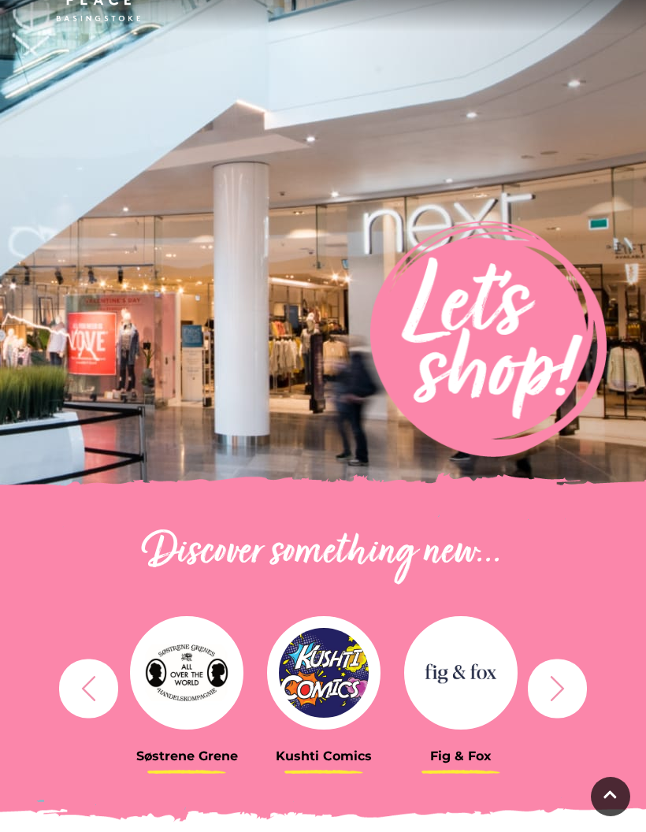 The image size is (646, 832). Describe the element at coordinates (461, 686) in the screenshot. I see `a: Fig & Fox` at that location.